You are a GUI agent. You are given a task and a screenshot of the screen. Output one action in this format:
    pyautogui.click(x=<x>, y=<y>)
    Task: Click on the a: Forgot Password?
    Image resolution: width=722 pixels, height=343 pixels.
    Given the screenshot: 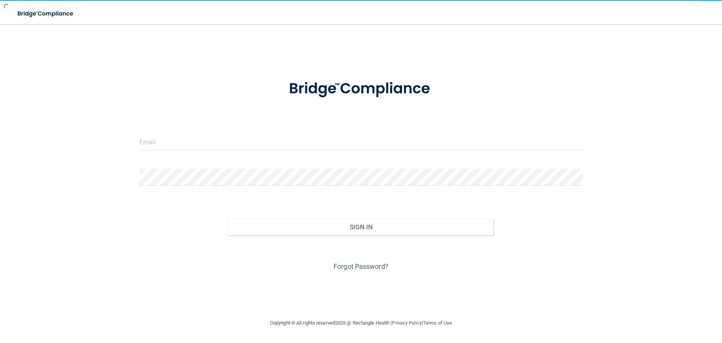 What is the action you would take?
    pyautogui.click(x=361, y=266)
    